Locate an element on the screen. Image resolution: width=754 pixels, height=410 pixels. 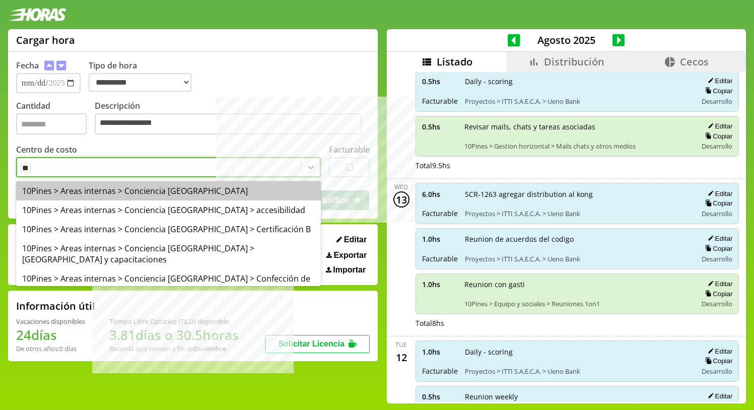
input: Cantidad is located at coordinates (51, 124).